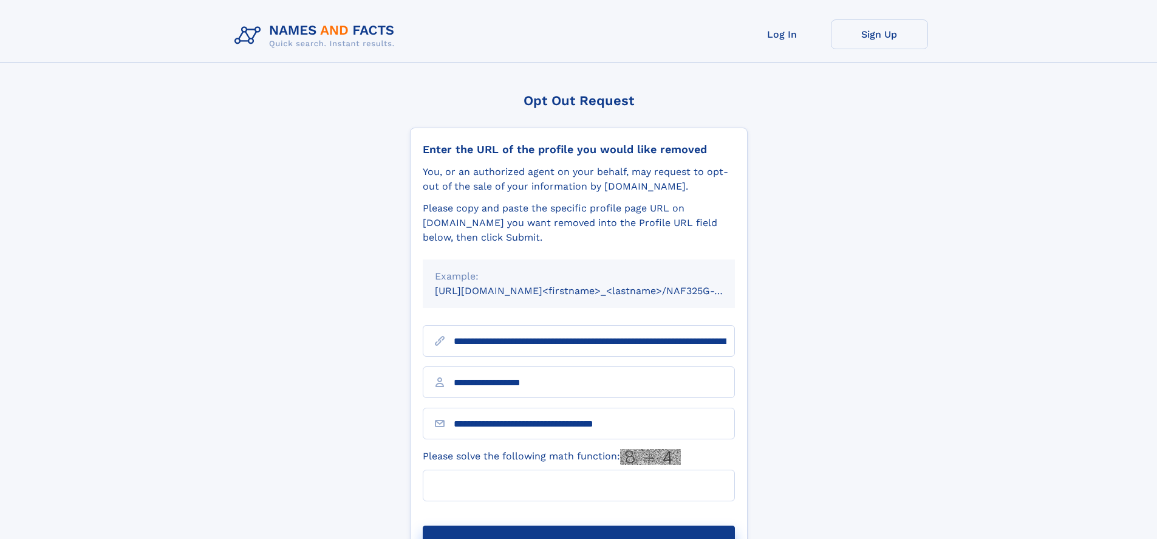 The width and height of the screenshot is (1157, 539). What do you see at coordinates (880, 34) in the screenshot?
I see `a: Sign Up` at bounding box center [880, 34].